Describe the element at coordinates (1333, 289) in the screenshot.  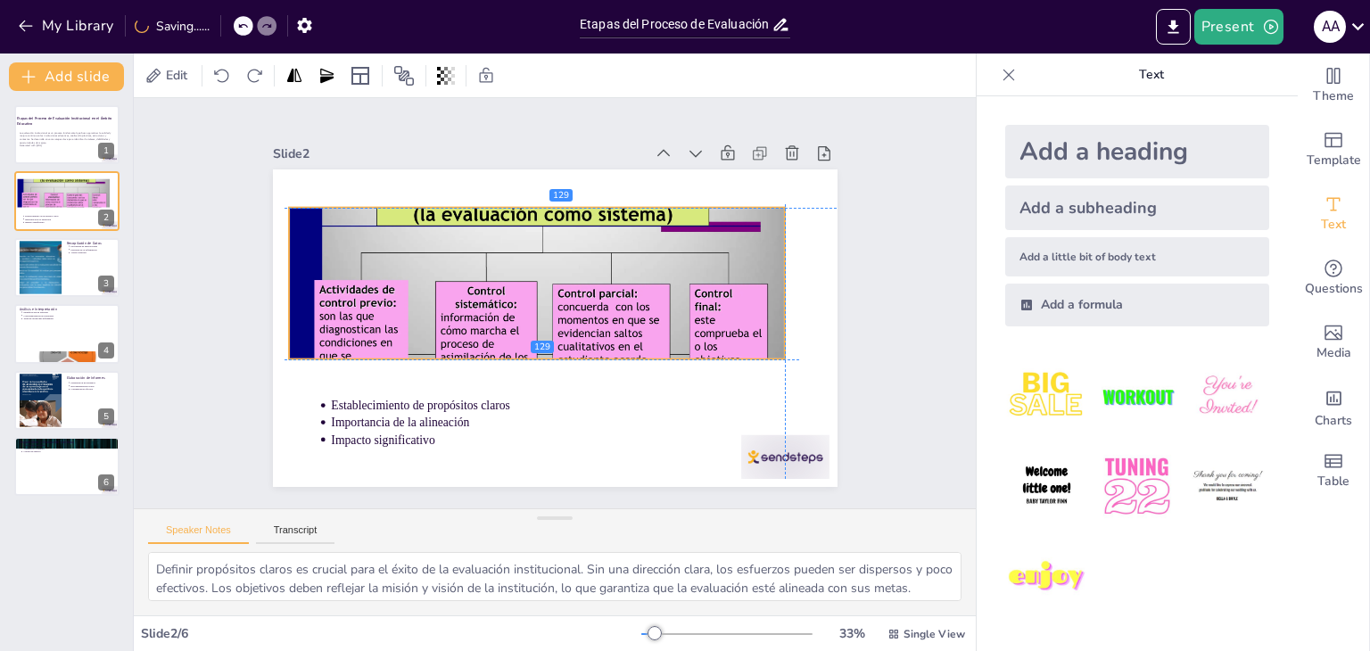
I see `span: Questions` at that location.